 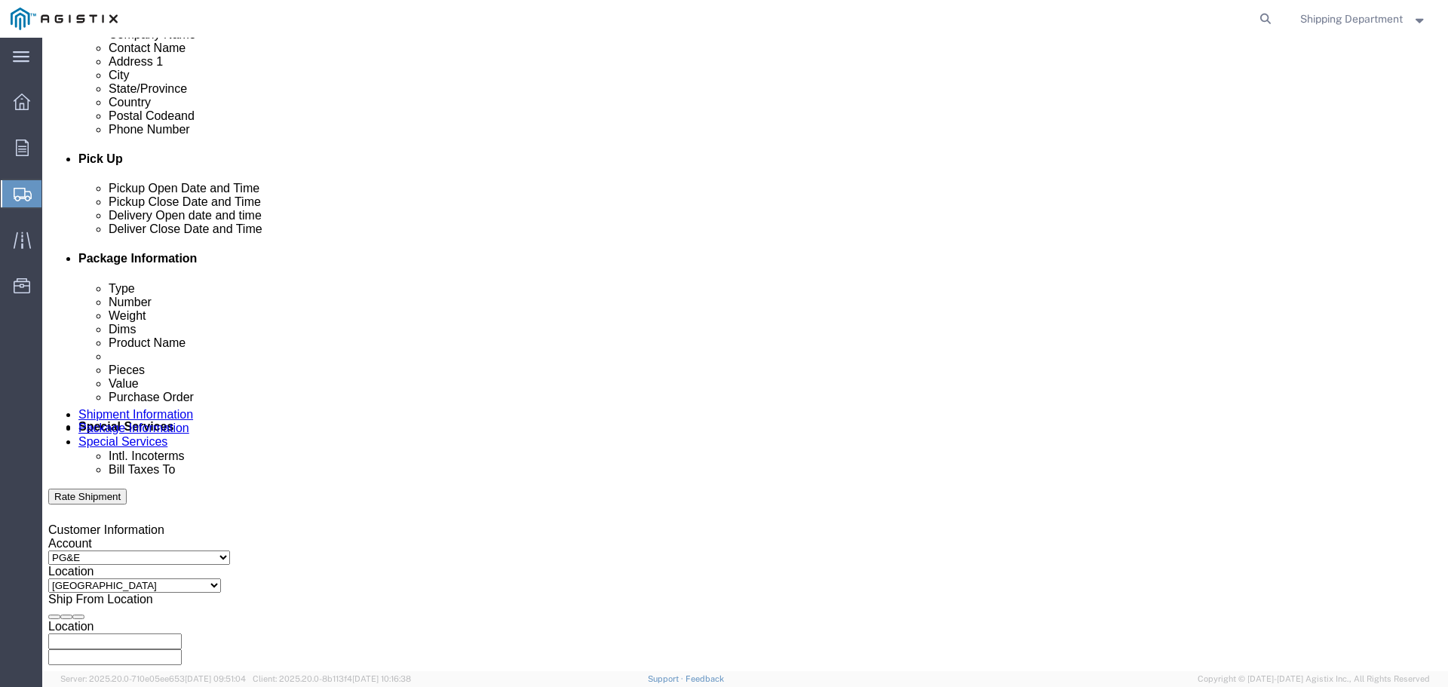 I want to click on a: Feedback, so click(x=705, y=679).